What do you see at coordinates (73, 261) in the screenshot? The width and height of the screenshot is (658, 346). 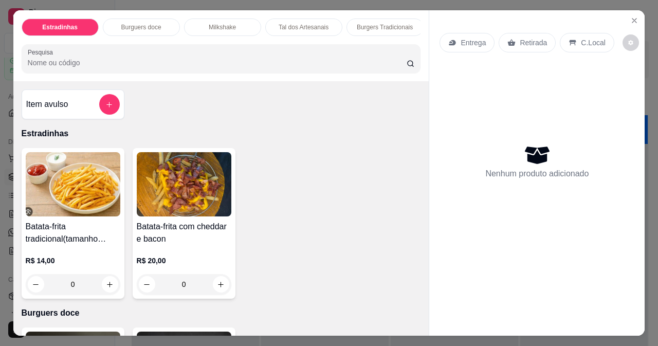 I see `p: R$ 14,00` at bounding box center [73, 261].